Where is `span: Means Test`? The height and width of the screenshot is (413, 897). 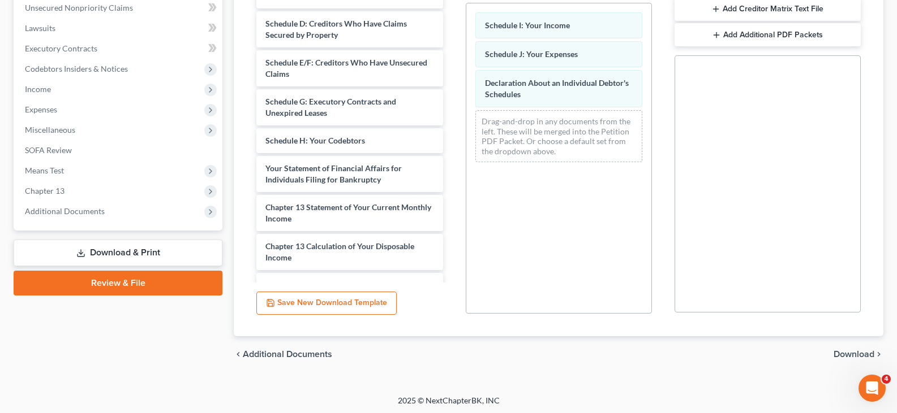 span: Means Test is located at coordinates (44, 170).